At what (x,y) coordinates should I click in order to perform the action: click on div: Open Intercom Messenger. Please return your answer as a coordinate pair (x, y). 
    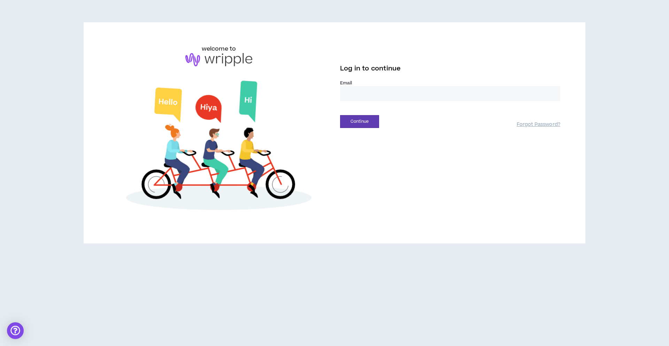
    Looking at the image, I should click on (15, 330).